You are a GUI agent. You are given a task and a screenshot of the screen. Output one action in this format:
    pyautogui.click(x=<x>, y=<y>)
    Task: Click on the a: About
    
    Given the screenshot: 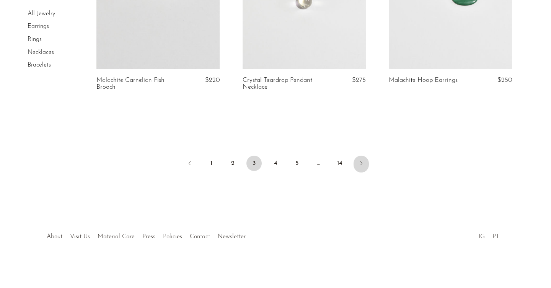 What is the action you would take?
    pyautogui.click(x=54, y=237)
    